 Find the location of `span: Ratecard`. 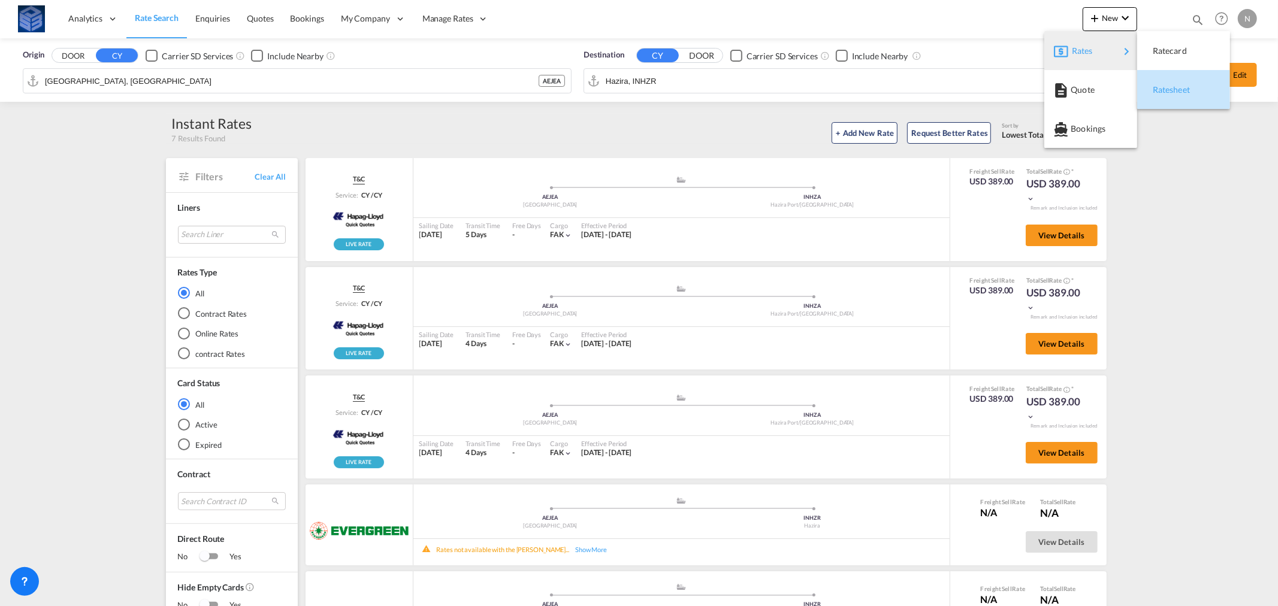

span: Ratecard is located at coordinates (1159, 51).